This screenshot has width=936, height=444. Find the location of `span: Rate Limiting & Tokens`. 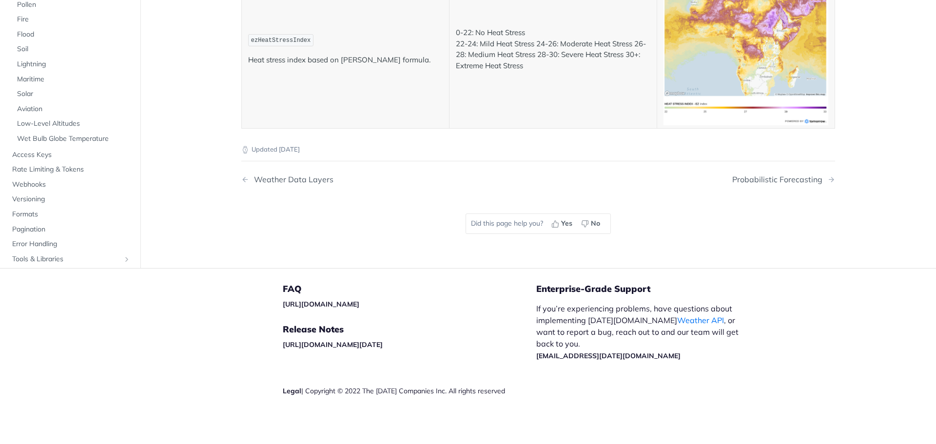

span: Rate Limiting & Tokens is located at coordinates (71, 170).